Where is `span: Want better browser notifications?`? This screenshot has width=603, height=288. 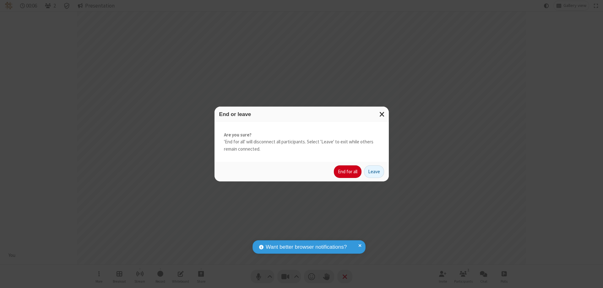
span: Want better browser notifications? is located at coordinates (306, 247).